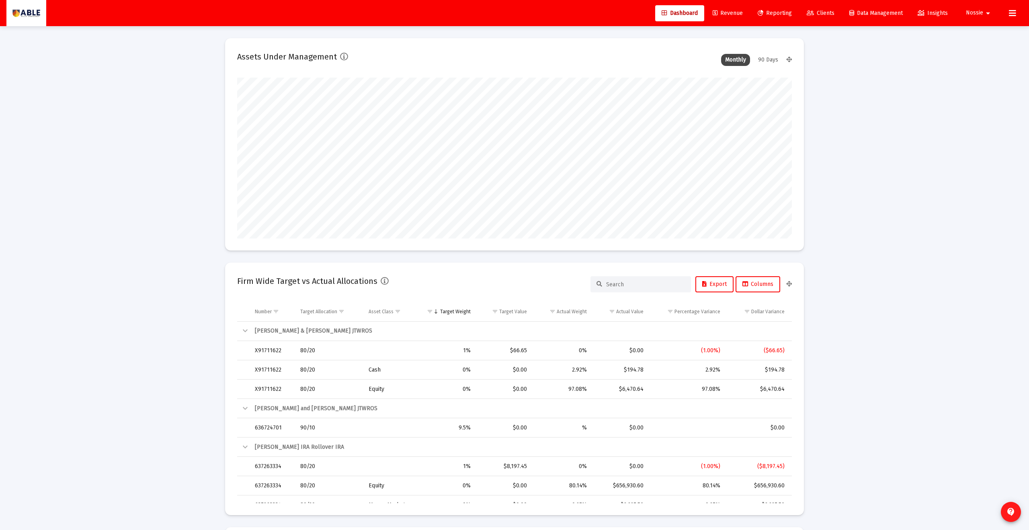 The width and height of the screenshot is (1029, 530). Describe the element at coordinates (975, 13) in the screenshot. I see `span: Nossie` at that location.